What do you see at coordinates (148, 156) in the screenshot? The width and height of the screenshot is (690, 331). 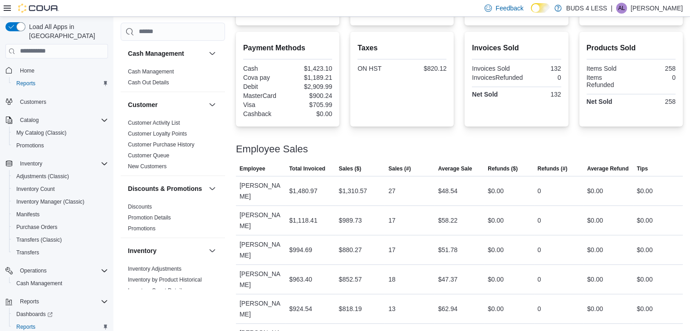 I see `a: Customer Queue` at bounding box center [148, 156].